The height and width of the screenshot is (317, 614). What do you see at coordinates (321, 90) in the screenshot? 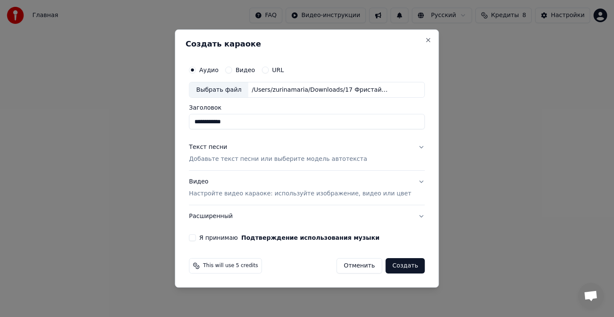
I see `div: /Users/zurinamaria/Downloads/17 Фристайл.mp3` at bounding box center [321, 90].